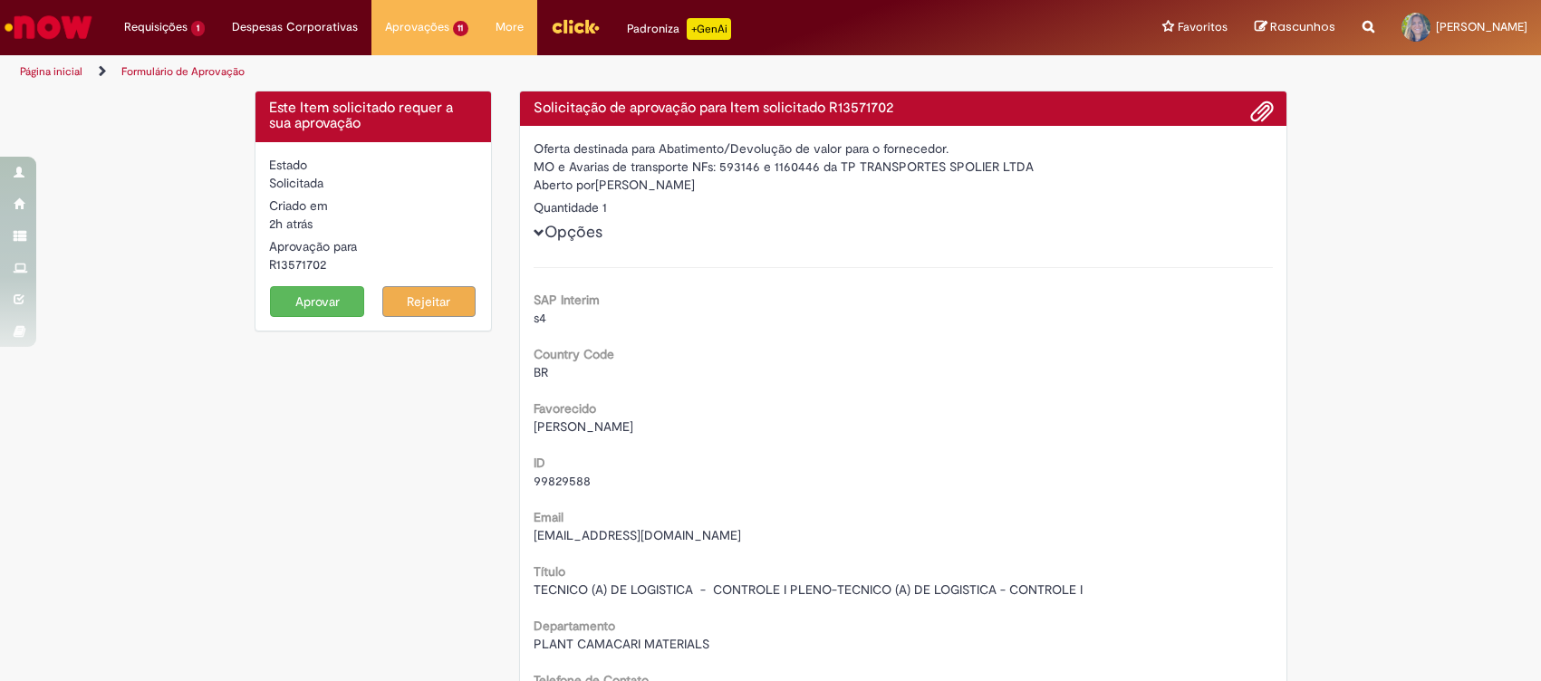 This screenshot has height=681, width=1541. I want to click on div: Solicitada, so click(373, 183).